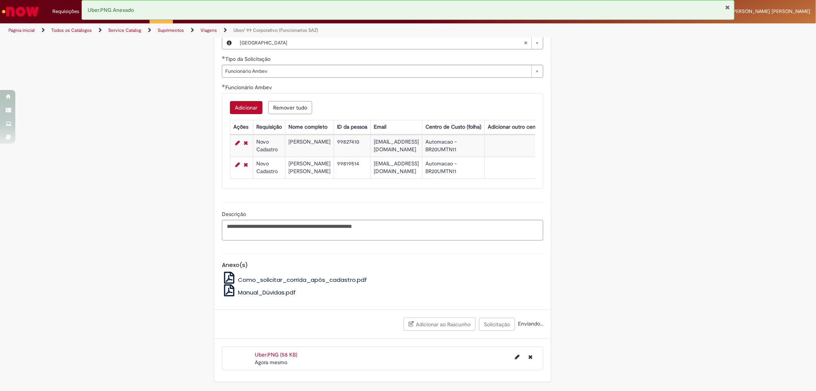 This screenshot has width=816, height=391. What do you see at coordinates (383, 265) in the screenshot?
I see `h5: Anexo(s)` at bounding box center [383, 265].